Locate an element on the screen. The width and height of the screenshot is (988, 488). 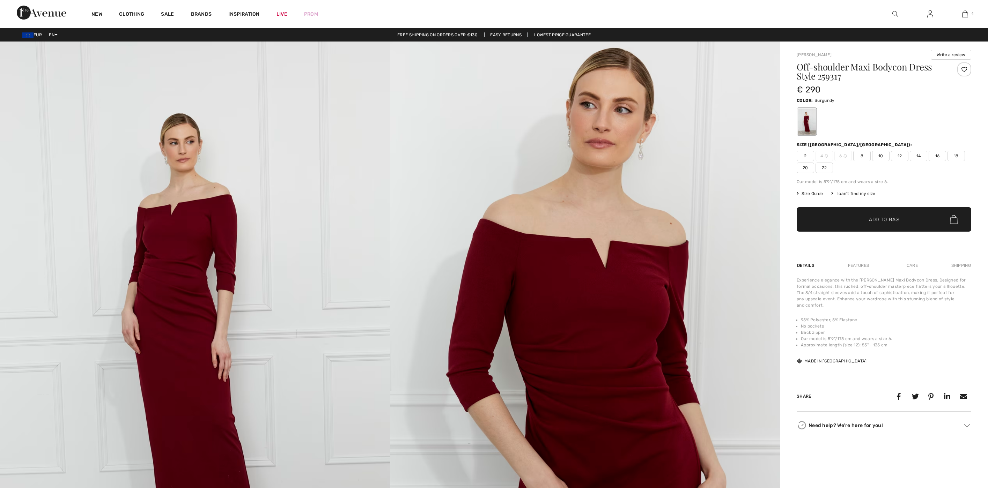
a: Prom is located at coordinates (311, 14).